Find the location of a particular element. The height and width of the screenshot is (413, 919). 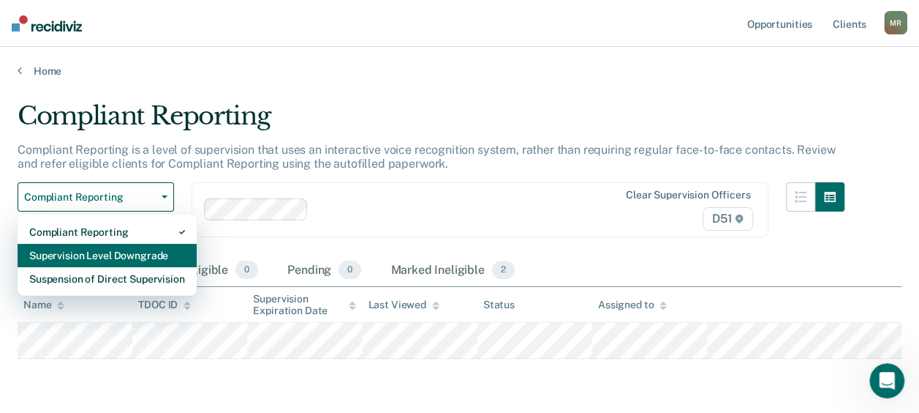

img: Recidiviz is located at coordinates (47, 23).